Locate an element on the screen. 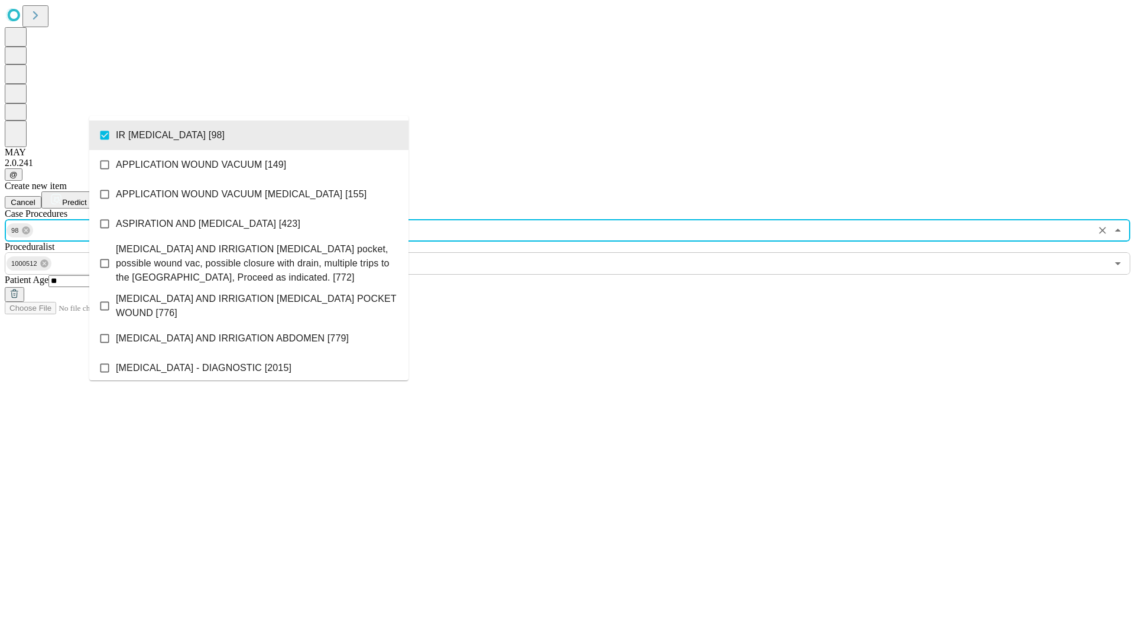 This screenshot has height=638, width=1135. span: Proceduralist is located at coordinates (30, 246).